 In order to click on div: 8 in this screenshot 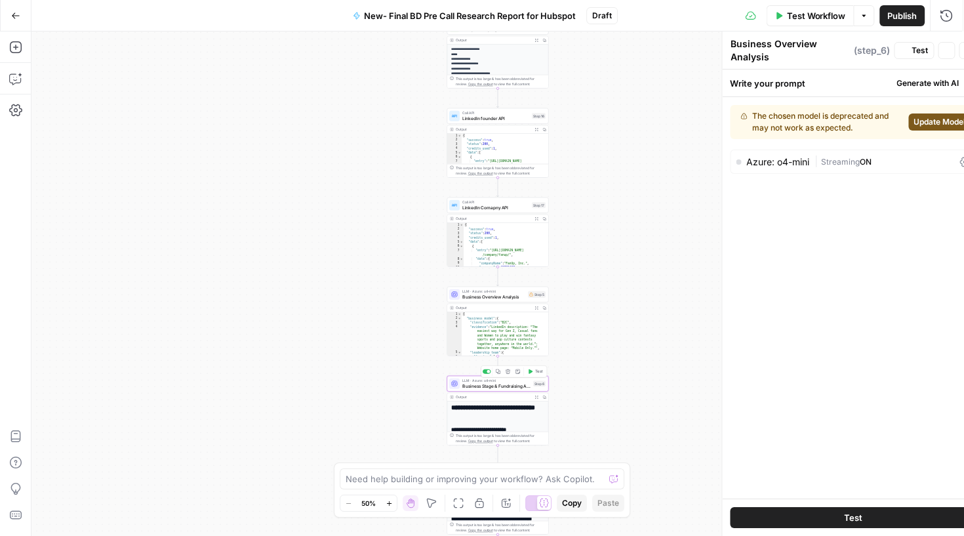, I will do `click(455, 259)`.